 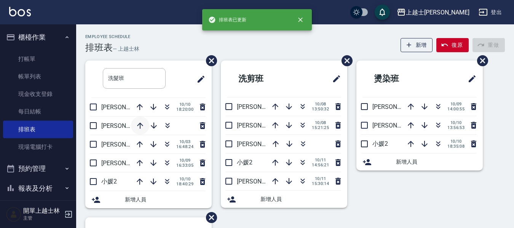 I want to click on span: 18:35:08, so click(x=456, y=146).